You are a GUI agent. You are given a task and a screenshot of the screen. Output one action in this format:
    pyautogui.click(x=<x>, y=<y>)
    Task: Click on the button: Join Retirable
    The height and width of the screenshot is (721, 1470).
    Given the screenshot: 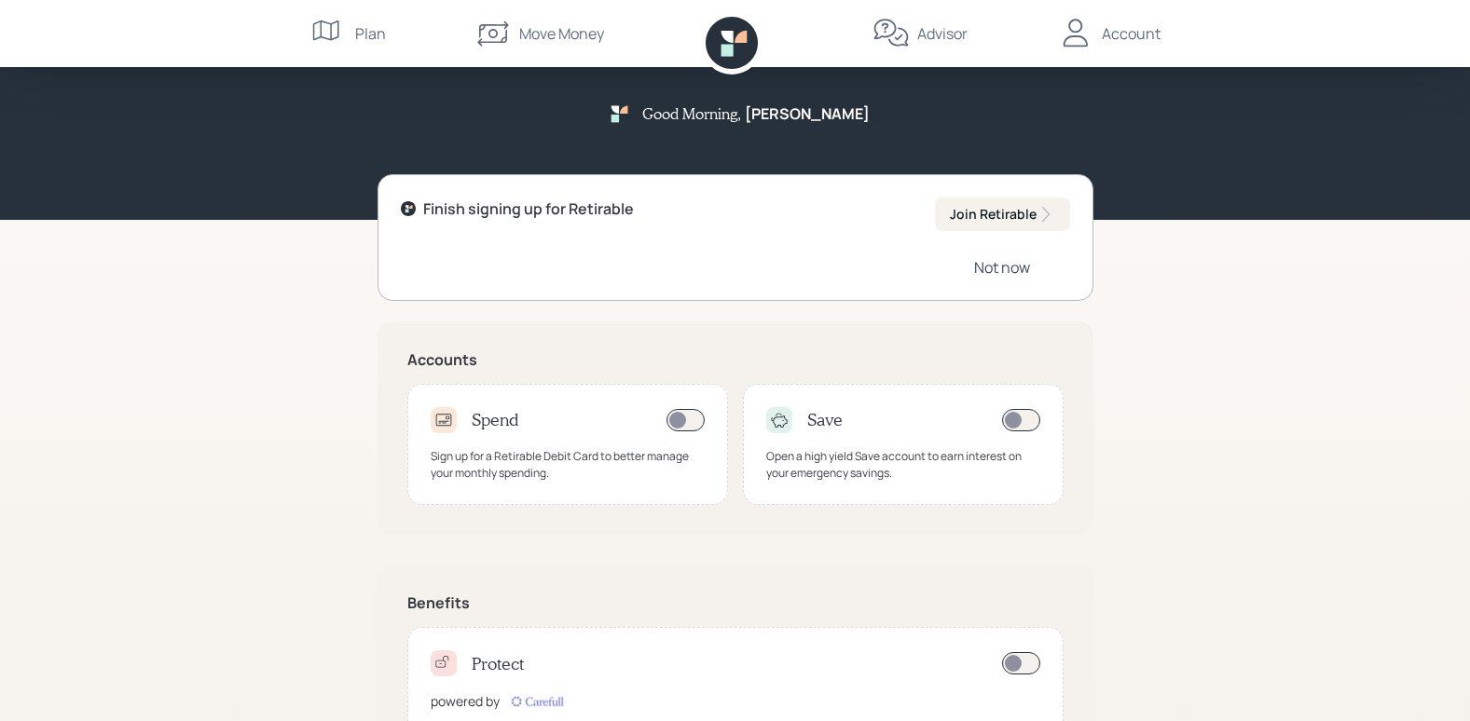 What is the action you would take?
    pyautogui.click(x=1002, y=214)
    